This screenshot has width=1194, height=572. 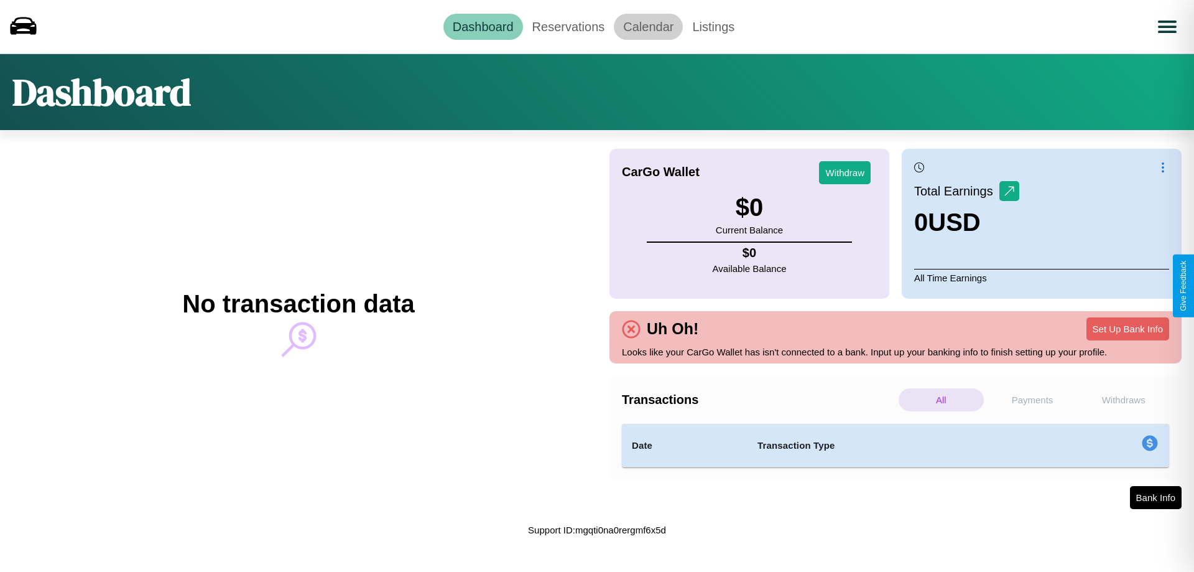 I want to click on button: Set Up Bank Info, so click(x=1128, y=328).